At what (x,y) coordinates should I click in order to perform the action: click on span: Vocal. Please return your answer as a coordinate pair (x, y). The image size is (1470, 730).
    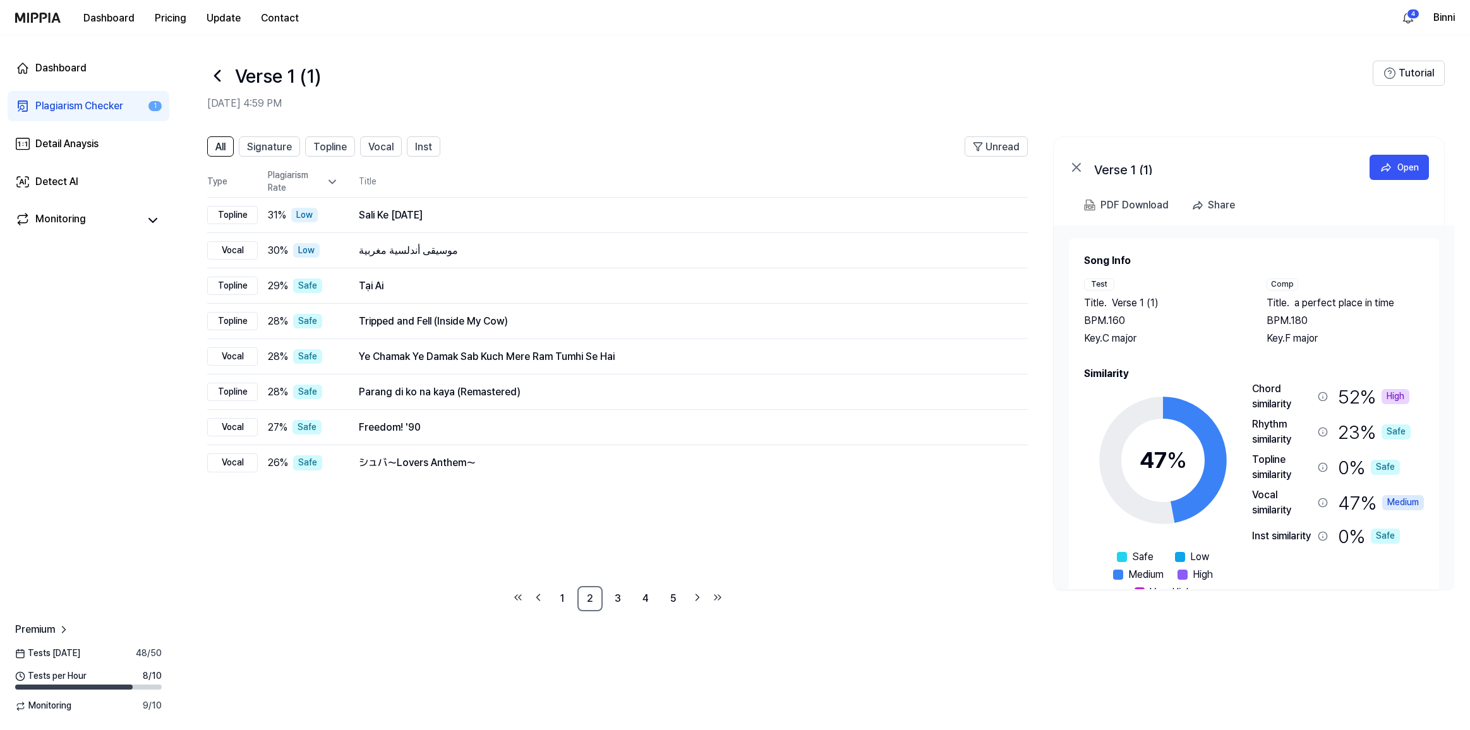
    Looking at the image, I should click on (381, 147).